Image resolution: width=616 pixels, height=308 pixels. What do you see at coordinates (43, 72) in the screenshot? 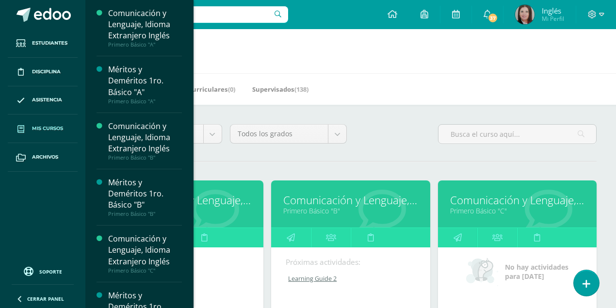
I see `a: Disciplina` at bounding box center [43, 72].